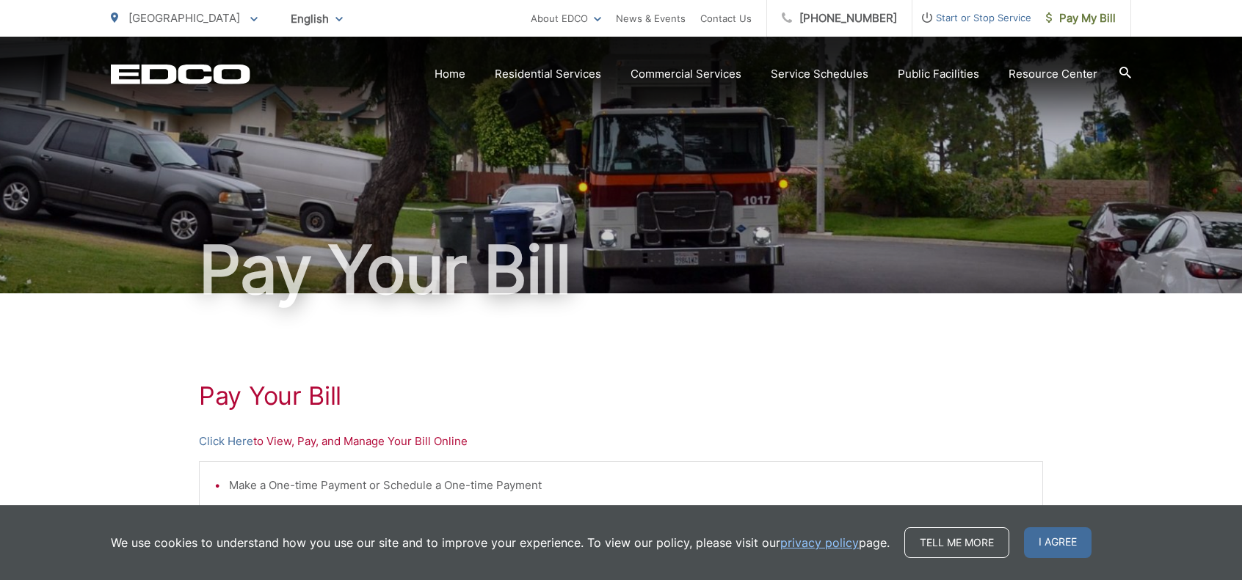 Image resolution: width=1242 pixels, height=580 pixels. Describe the element at coordinates (726, 18) in the screenshot. I see `a: Contact Us` at that location.